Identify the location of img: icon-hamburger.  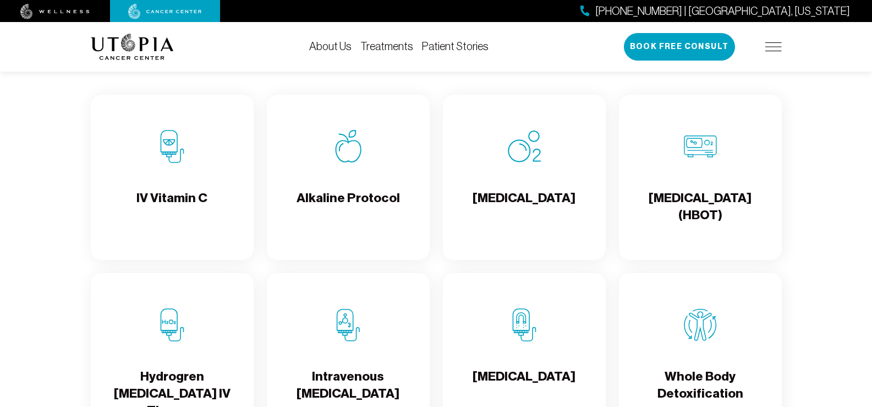
(774, 47).